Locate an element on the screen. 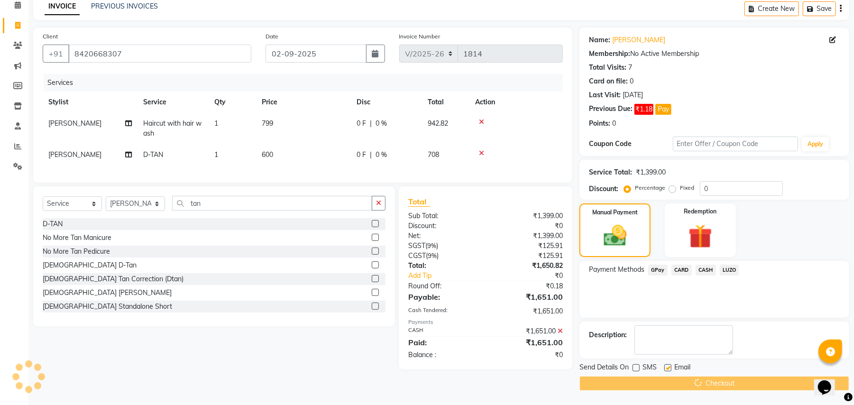 The height and width of the screenshot is (405, 854). div: Previous Due: is located at coordinates (611, 109).